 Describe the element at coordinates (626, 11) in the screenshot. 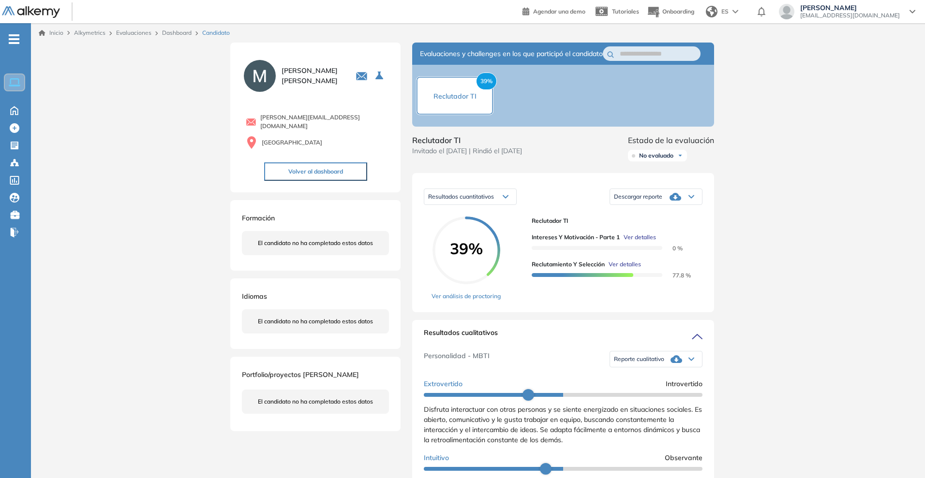

I see `span: Tutoriales` at that location.